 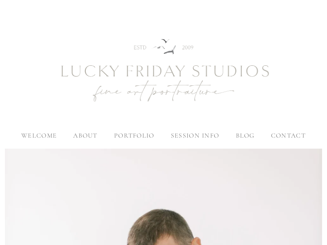 I want to click on a: contact, so click(x=288, y=136).